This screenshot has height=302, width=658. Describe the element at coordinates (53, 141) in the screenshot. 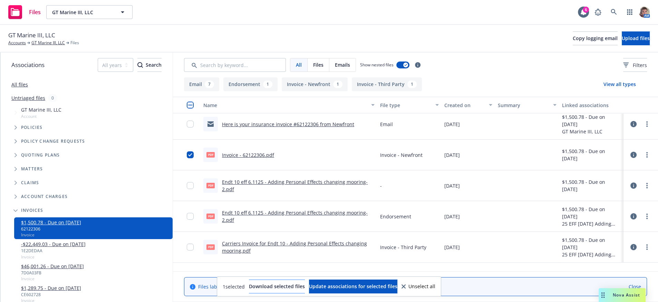

I see `span: Policy change requests` at that location.